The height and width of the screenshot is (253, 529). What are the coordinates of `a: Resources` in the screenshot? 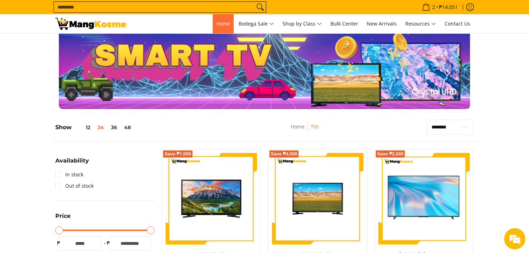 It's located at (421, 24).